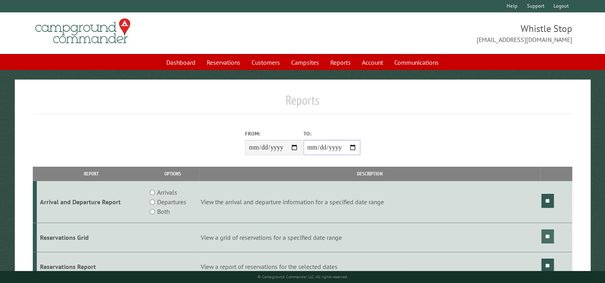 The width and height of the screenshot is (605, 283). What do you see at coordinates (92, 267) in the screenshot?
I see `td: Reservations Report` at bounding box center [92, 267].